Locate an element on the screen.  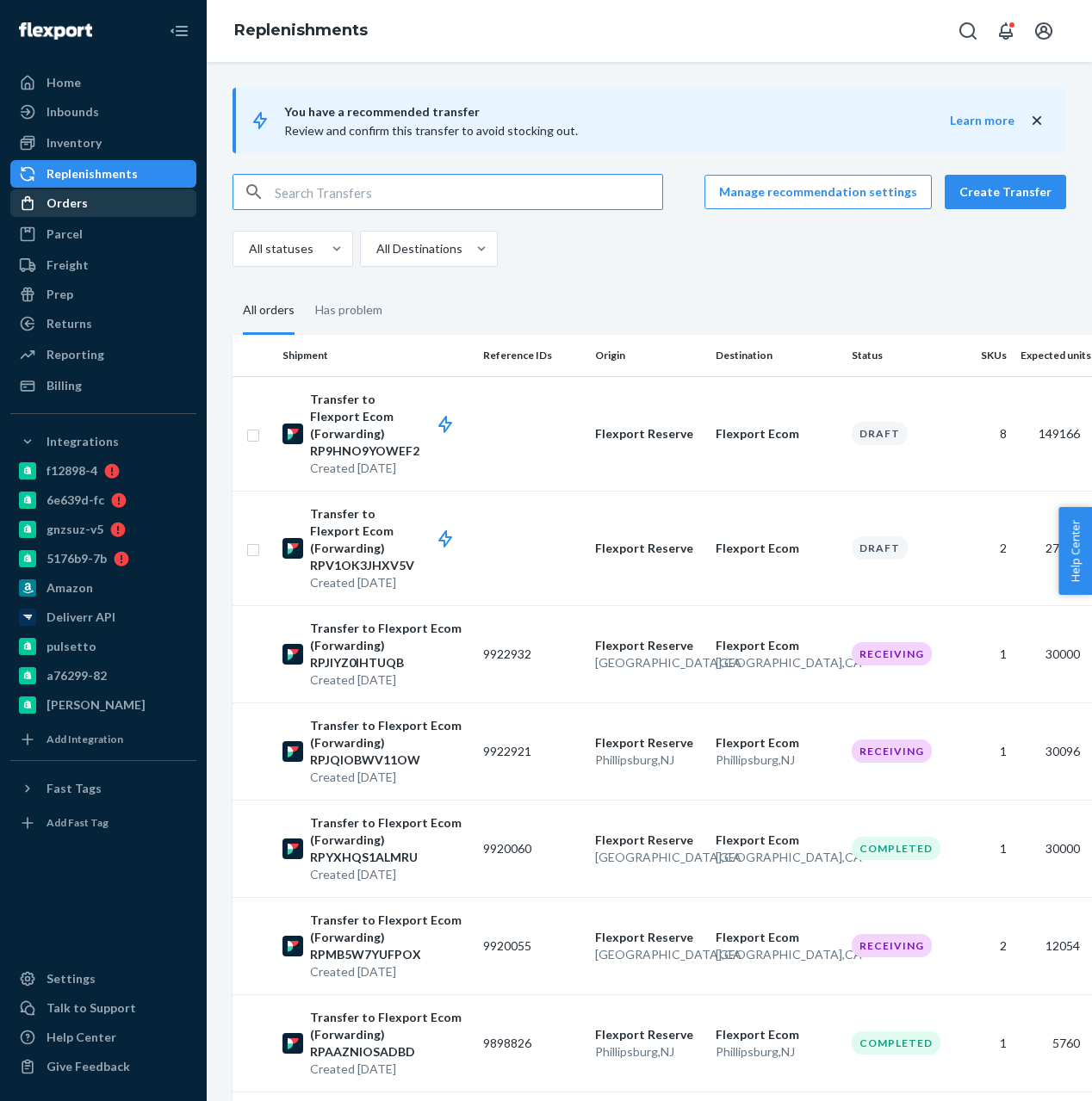
div: f12898-4 is located at coordinates (71, 470).